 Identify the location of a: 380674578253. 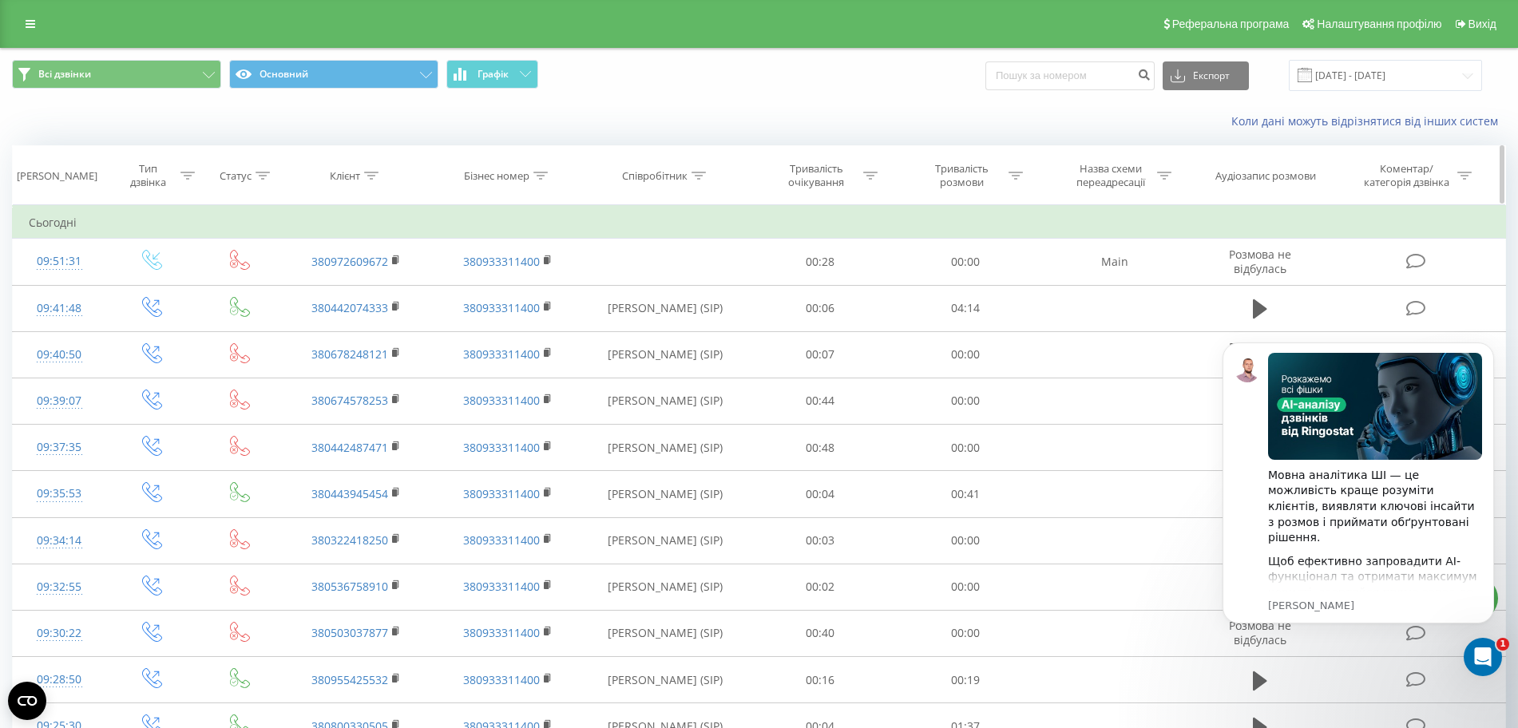
(350, 400).